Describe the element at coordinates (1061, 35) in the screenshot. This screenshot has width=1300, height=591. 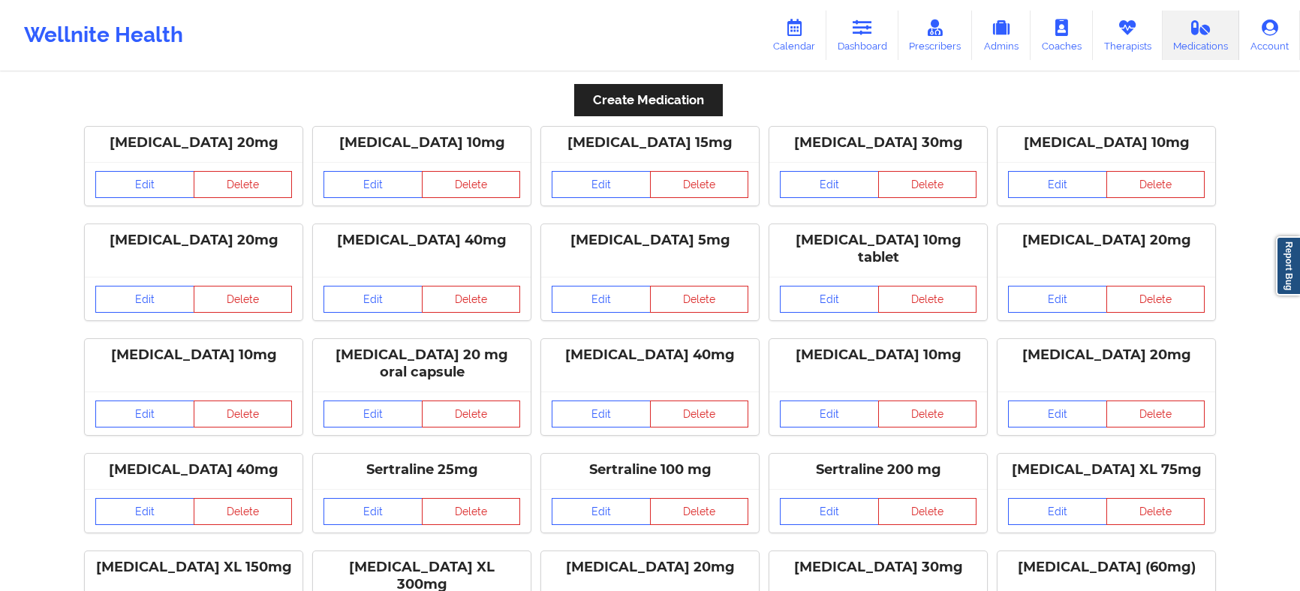
I see `a: Coaches` at that location.